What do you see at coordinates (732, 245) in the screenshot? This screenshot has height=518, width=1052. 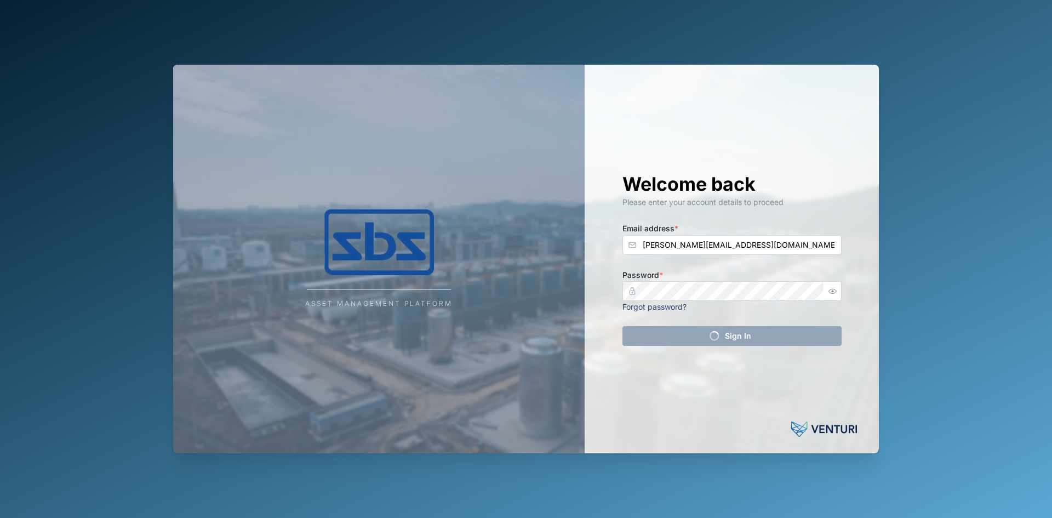 I see `input: Enter your email` at bounding box center [732, 245].